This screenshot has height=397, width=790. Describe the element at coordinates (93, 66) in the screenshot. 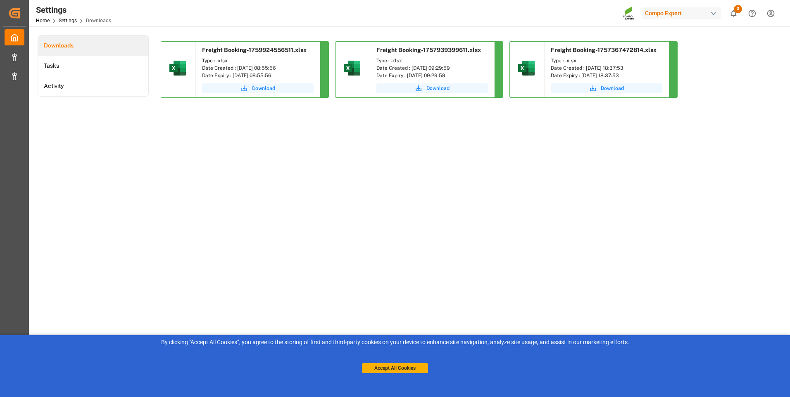

I see `li: Tasks` at that location.